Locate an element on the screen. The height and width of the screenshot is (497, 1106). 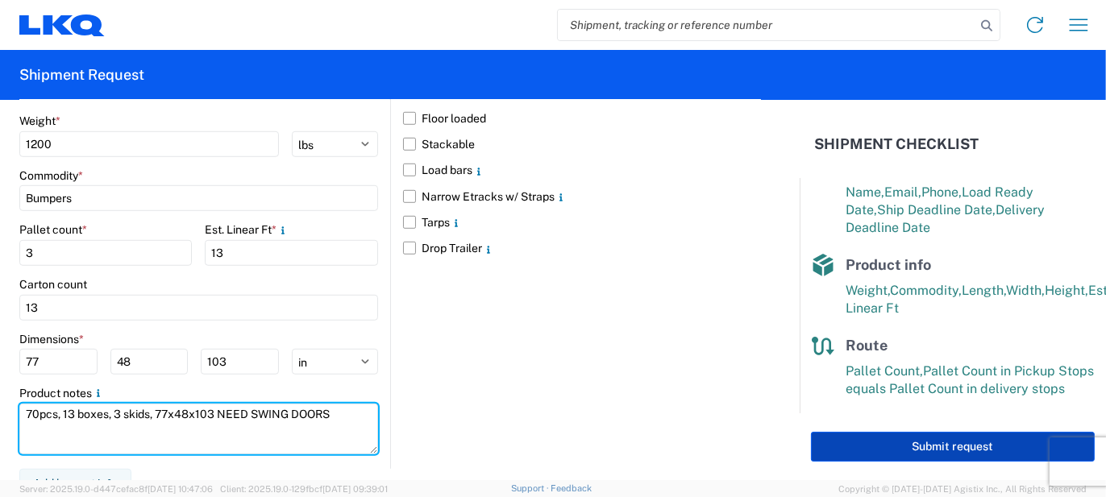
span: Length, is located at coordinates (983, 290).